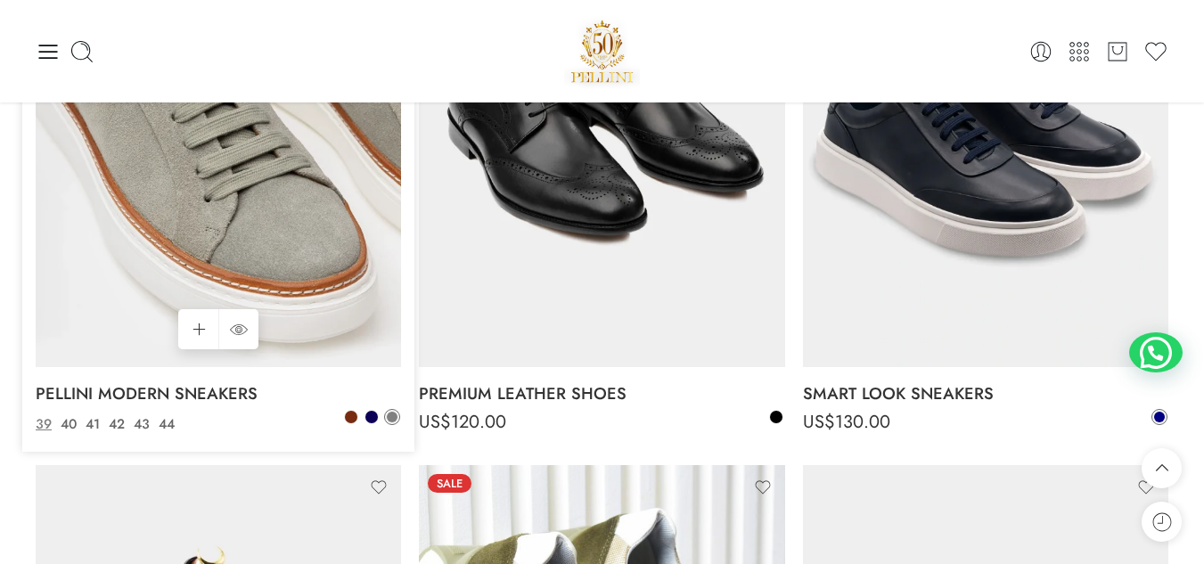 The height and width of the screenshot is (564, 1204). What do you see at coordinates (601, 394) in the screenshot?
I see `a: PREMIUM LEATHER SHOES` at bounding box center [601, 394].